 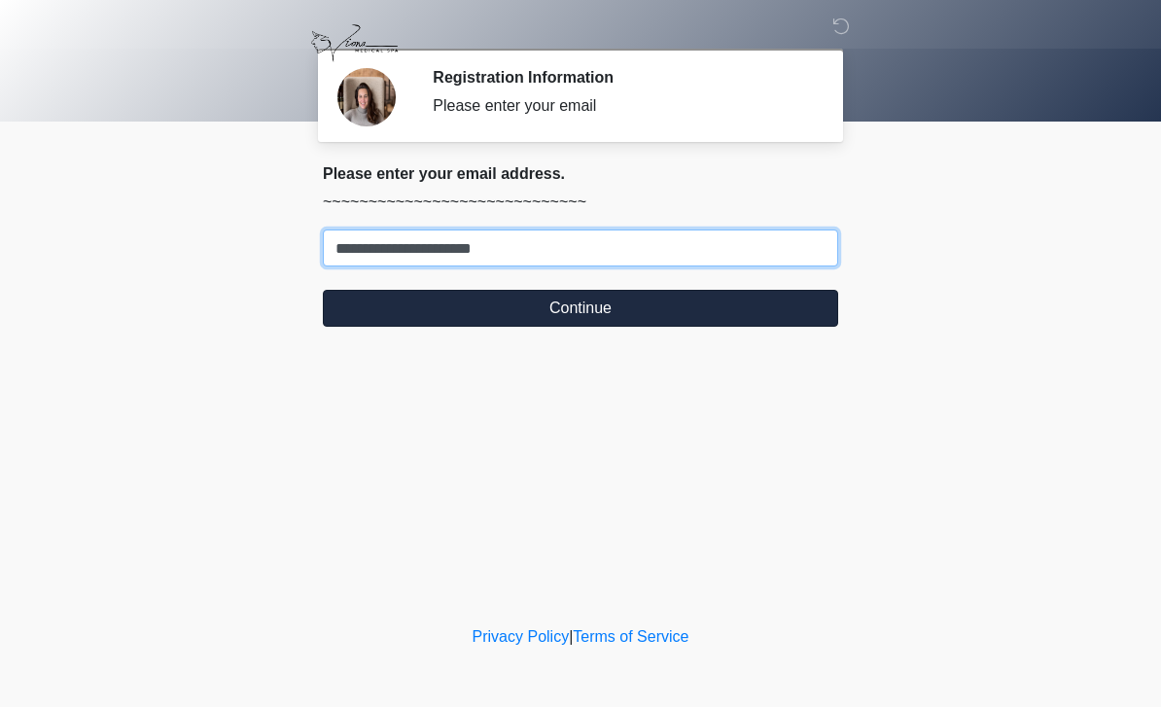 I want to click on div: Please enter your email, so click(x=620, y=106).